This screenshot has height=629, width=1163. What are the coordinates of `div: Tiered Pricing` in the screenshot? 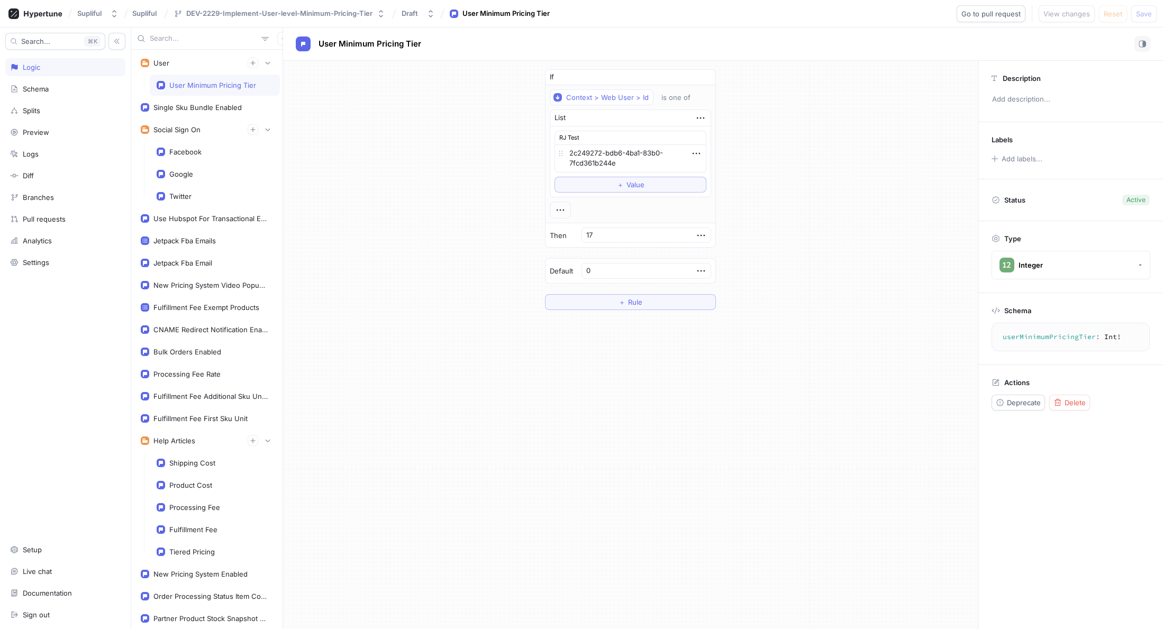 It's located at (192, 552).